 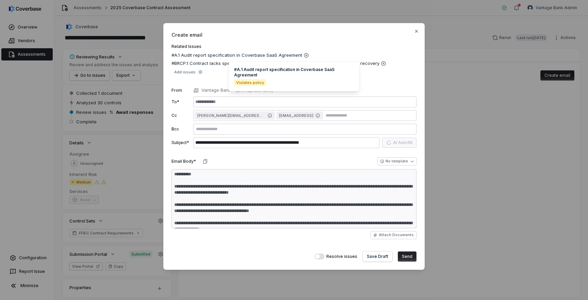 I want to click on button: Add issues, so click(x=188, y=72).